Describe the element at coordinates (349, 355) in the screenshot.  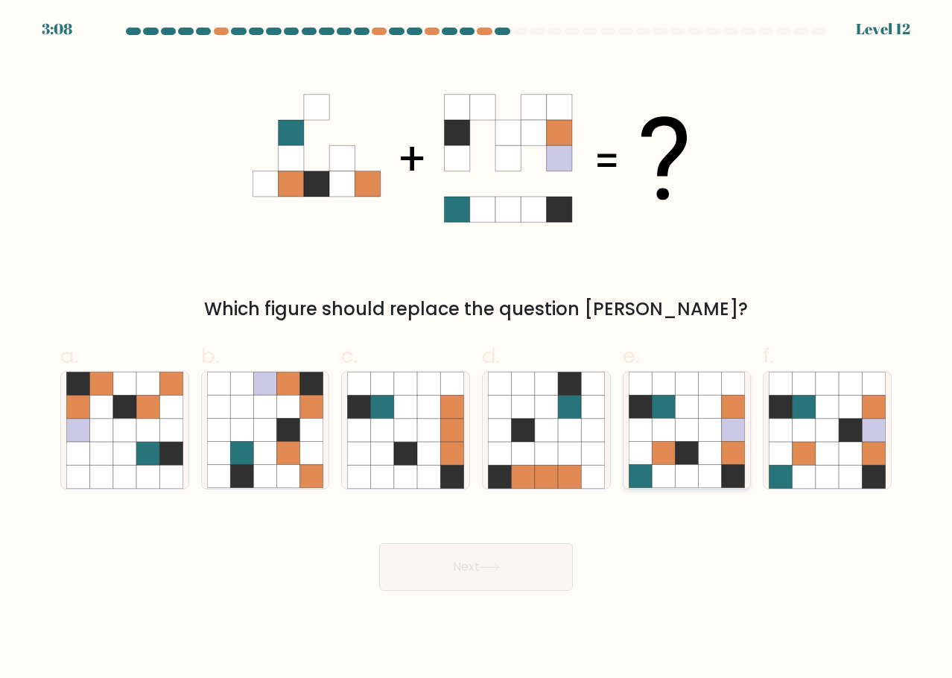
I see `span: c.` at that location.